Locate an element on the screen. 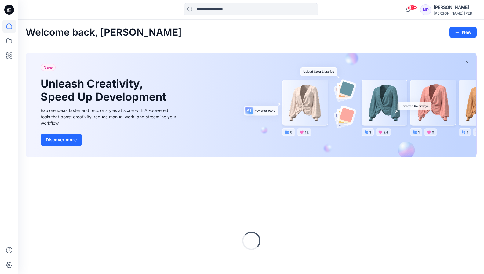 This screenshot has width=484, height=274. button: New is located at coordinates (463, 32).